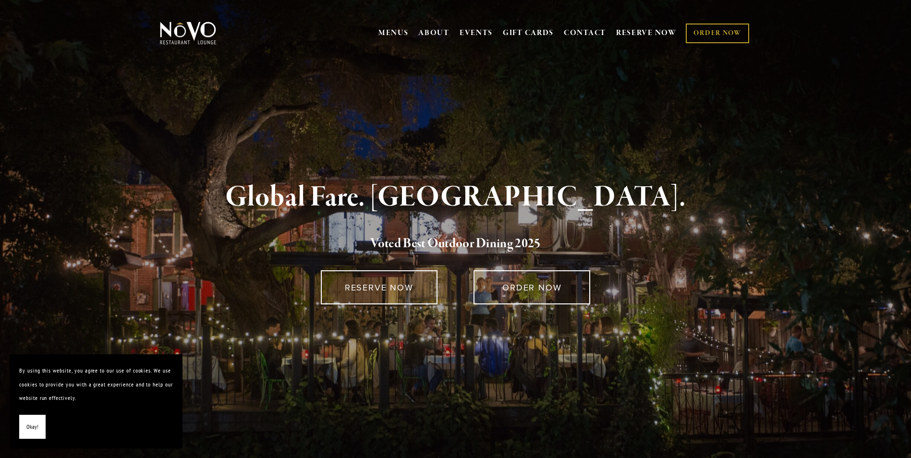 Image resolution: width=911 pixels, height=458 pixels. I want to click on a: CONTACT, so click(585, 33).